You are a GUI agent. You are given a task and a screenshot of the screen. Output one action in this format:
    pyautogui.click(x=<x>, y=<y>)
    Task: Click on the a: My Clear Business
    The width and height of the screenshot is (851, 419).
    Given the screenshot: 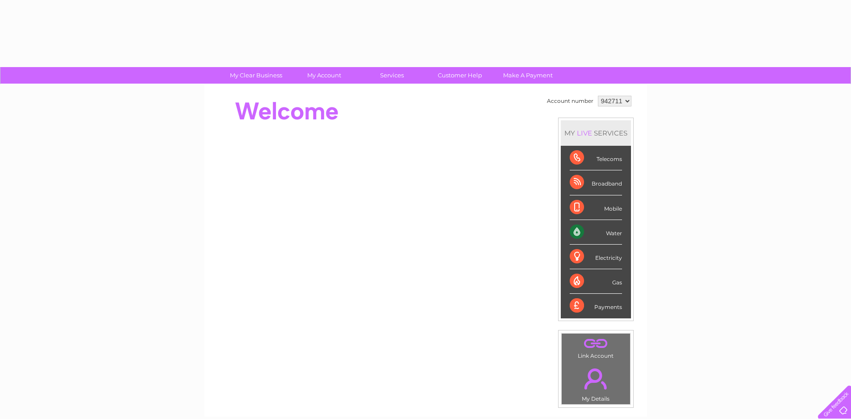 What is the action you would take?
    pyautogui.click(x=256, y=75)
    